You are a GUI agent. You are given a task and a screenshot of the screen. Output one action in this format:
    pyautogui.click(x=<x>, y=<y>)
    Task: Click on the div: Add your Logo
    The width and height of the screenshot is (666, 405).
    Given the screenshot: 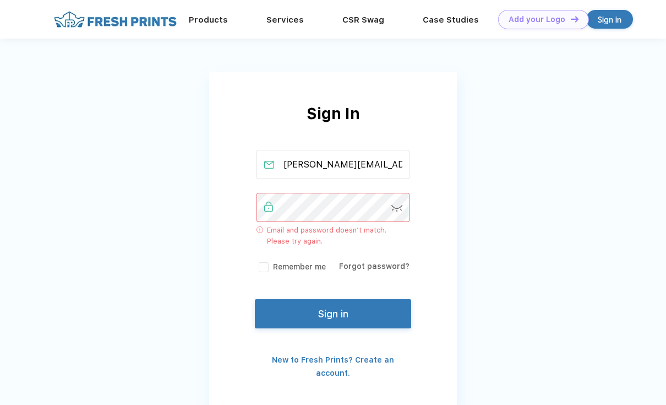 What is the action you would take?
    pyautogui.click(x=537, y=19)
    